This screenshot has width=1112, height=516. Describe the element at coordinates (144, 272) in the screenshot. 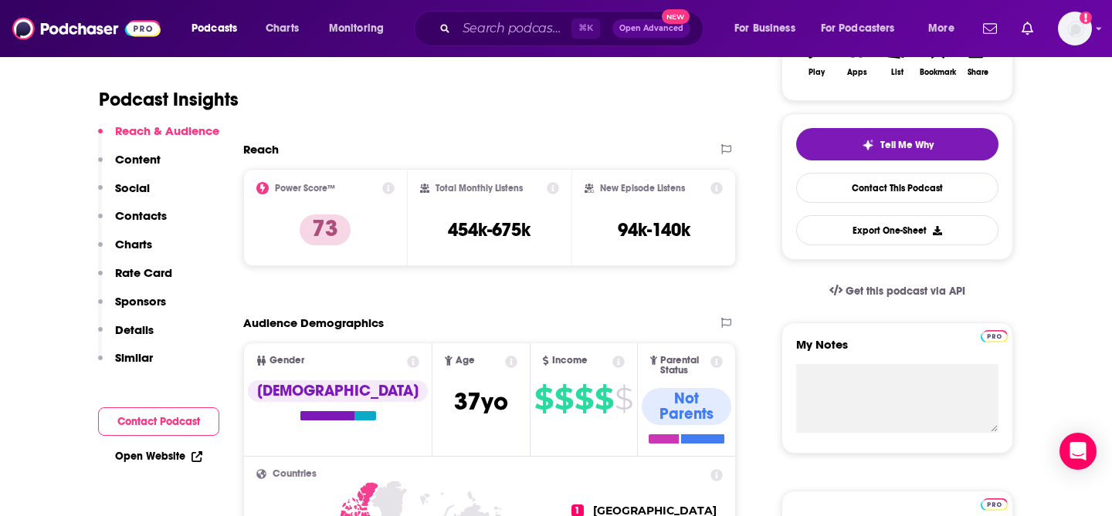

I see `p: Rate Card` at that location.